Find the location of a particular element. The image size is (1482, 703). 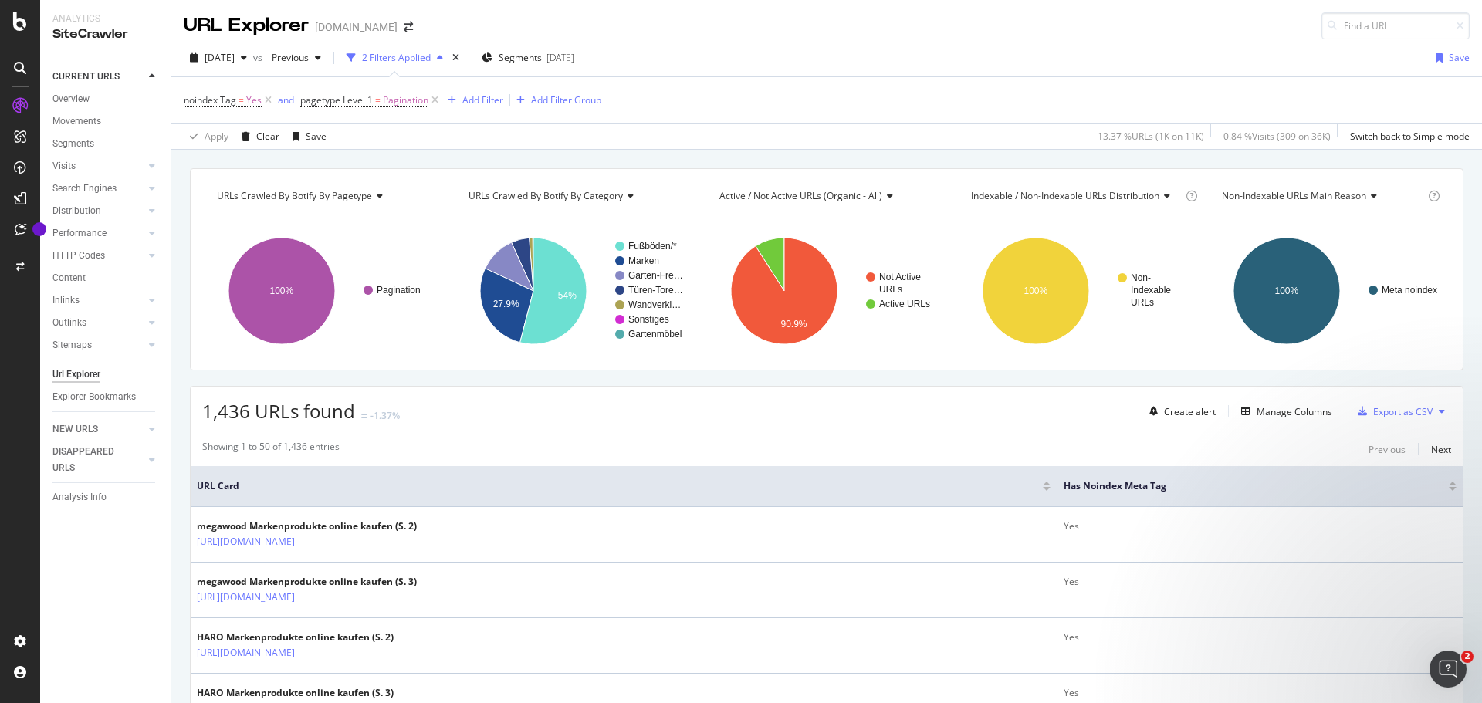

div: Analysis Info is located at coordinates (79, 497).